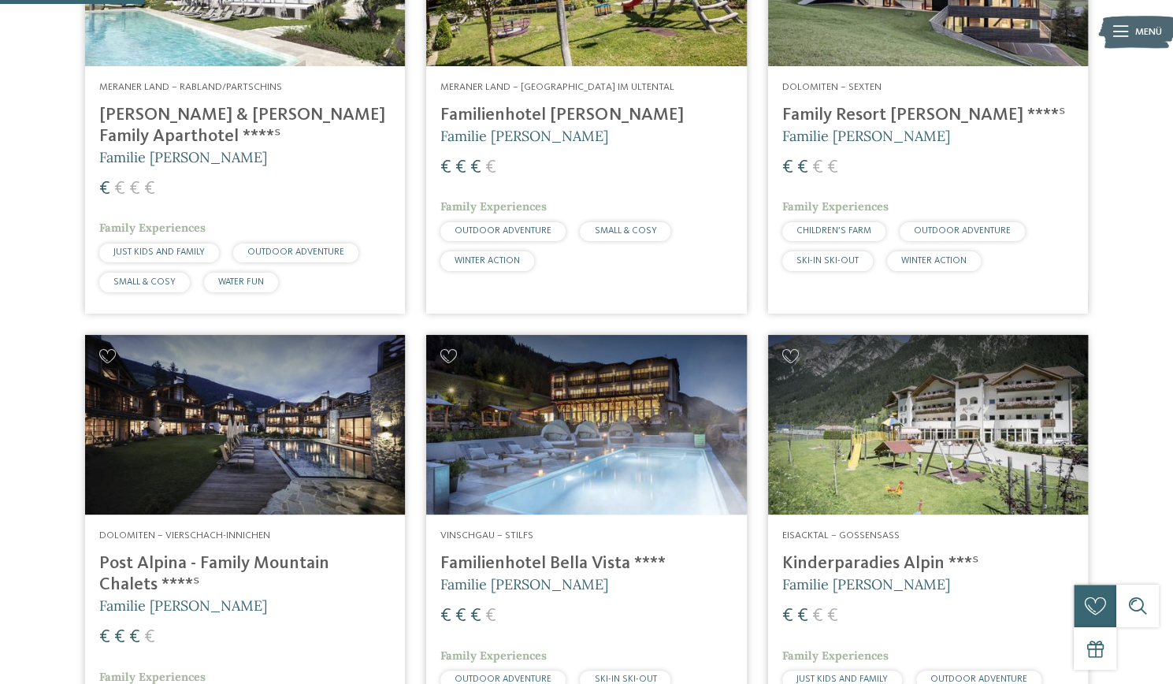 The height and width of the screenshot is (684, 1173). What do you see at coordinates (191, 87) in the screenshot?
I see `span: Meraner Land – Rabland/Partschins` at bounding box center [191, 87].